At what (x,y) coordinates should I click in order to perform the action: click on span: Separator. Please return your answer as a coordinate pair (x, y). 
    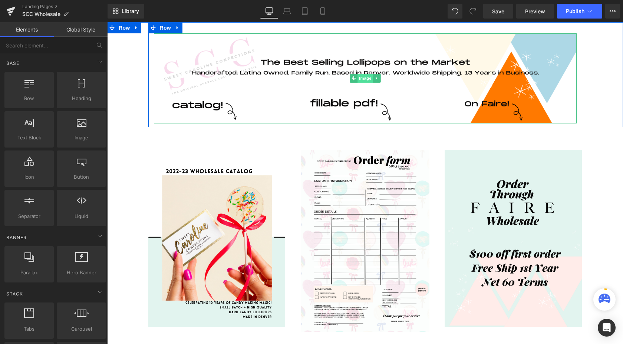
    Looking at the image, I should click on (29, 216).